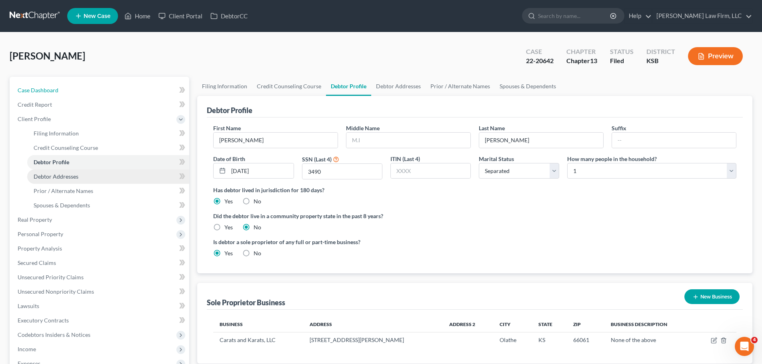  What do you see at coordinates (137, 16) in the screenshot?
I see `a: Home` at bounding box center [137, 16].